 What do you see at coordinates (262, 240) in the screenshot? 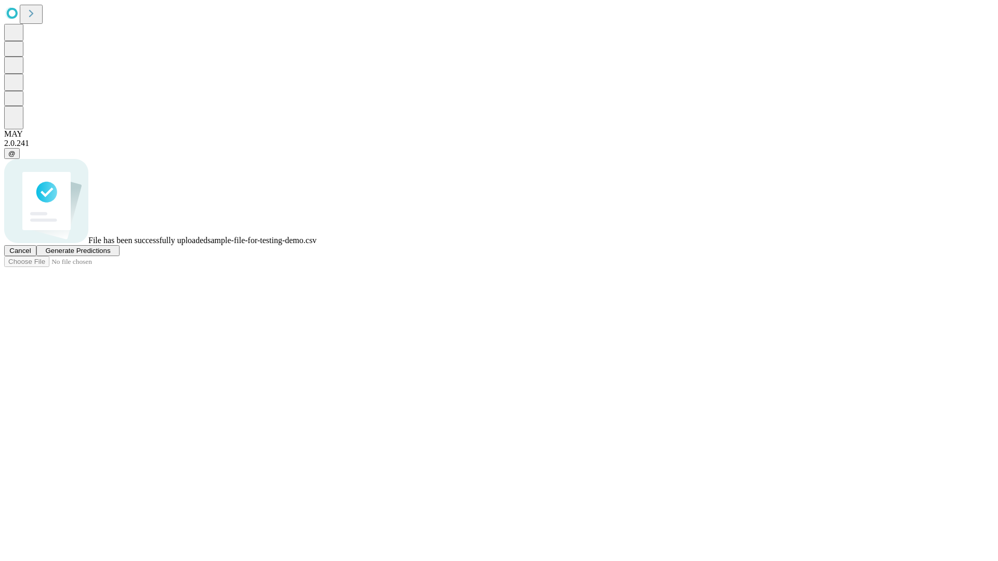
I see `span: sample-file-for-testing-demo.csv` at bounding box center [262, 240].